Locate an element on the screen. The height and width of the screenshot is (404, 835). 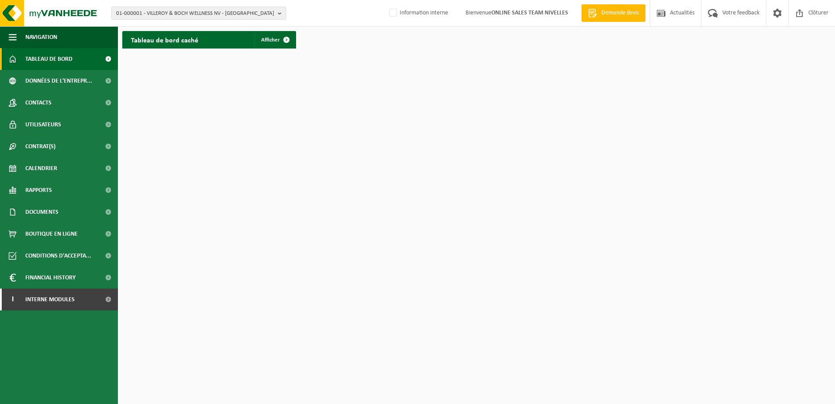
span: Rapports is located at coordinates (38, 190).